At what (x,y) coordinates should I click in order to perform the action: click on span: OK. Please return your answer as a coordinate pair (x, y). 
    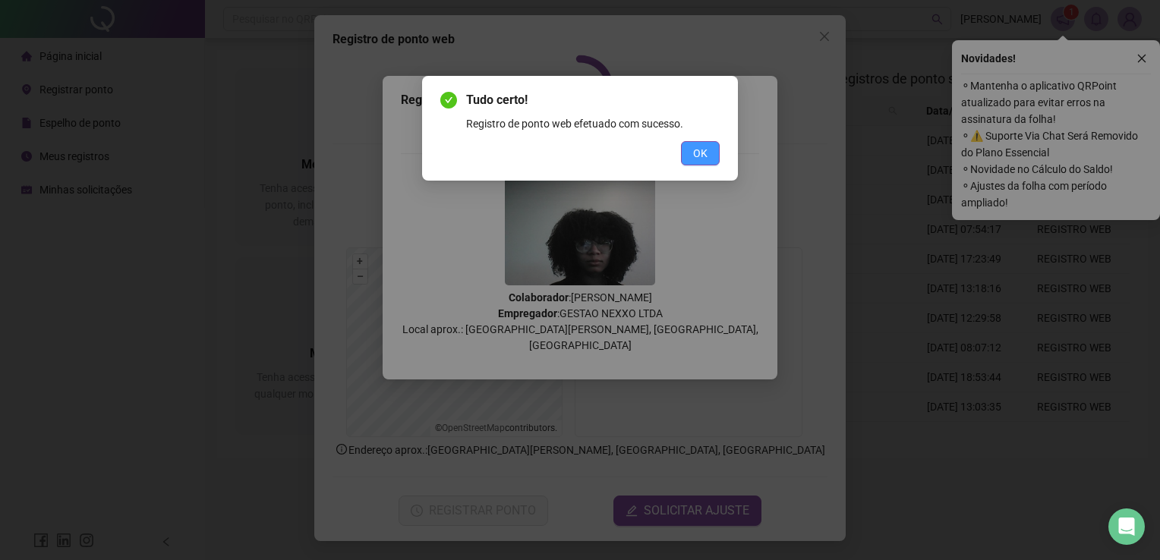
    Looking at the image, I should click on (700, 153).